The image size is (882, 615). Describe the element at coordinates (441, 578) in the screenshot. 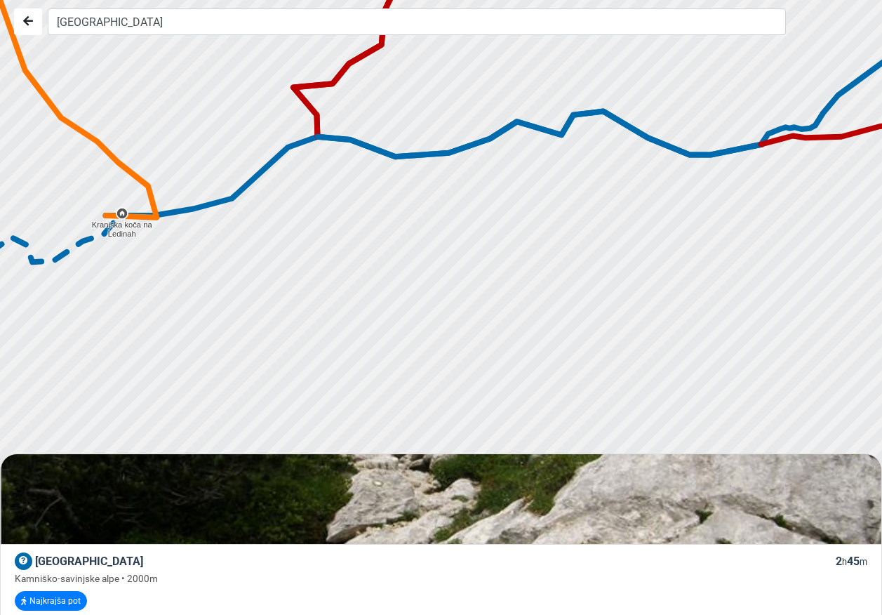

I see `div: Kamniško-savinjske alpe • 2000m` at that location.